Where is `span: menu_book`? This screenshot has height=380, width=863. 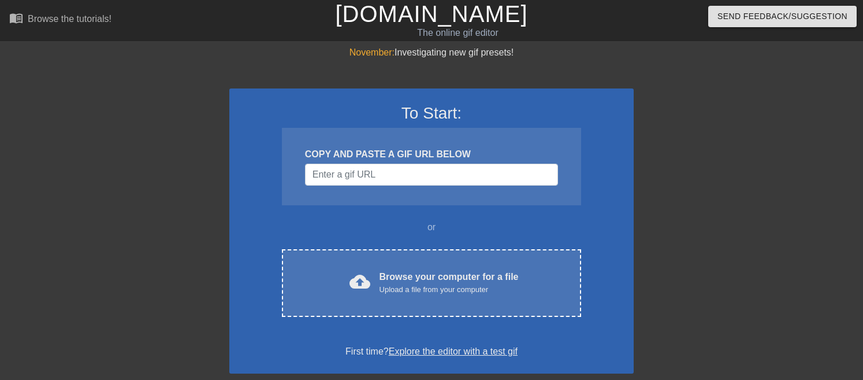 span: menu_book is located at coordinates (16, 18).